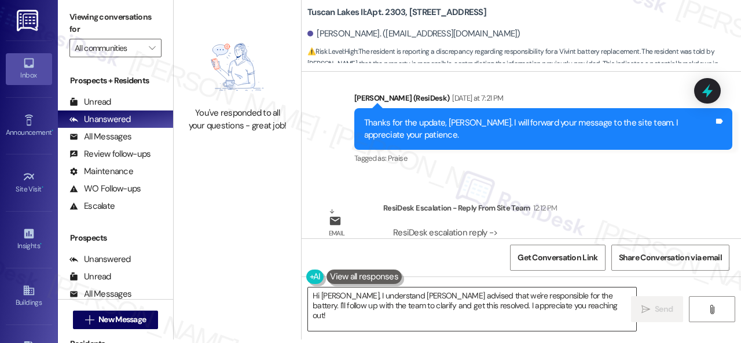  What do you see at coordinates (110, 154) in the screenshot?
I see `div: Review follow-ups` at bounding box center [110, 154].